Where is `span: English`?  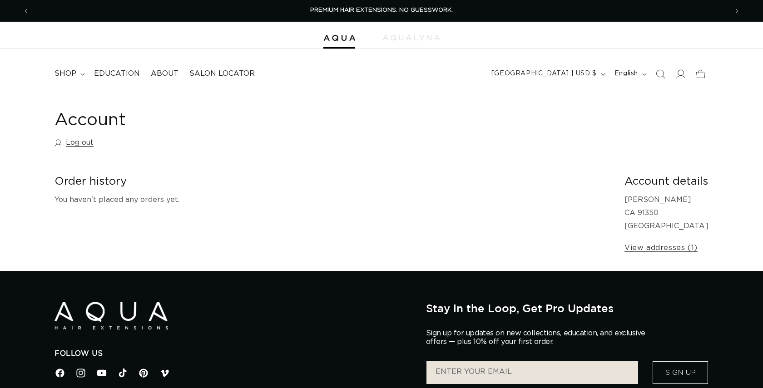
span: English is located at coordinates (627, 74).